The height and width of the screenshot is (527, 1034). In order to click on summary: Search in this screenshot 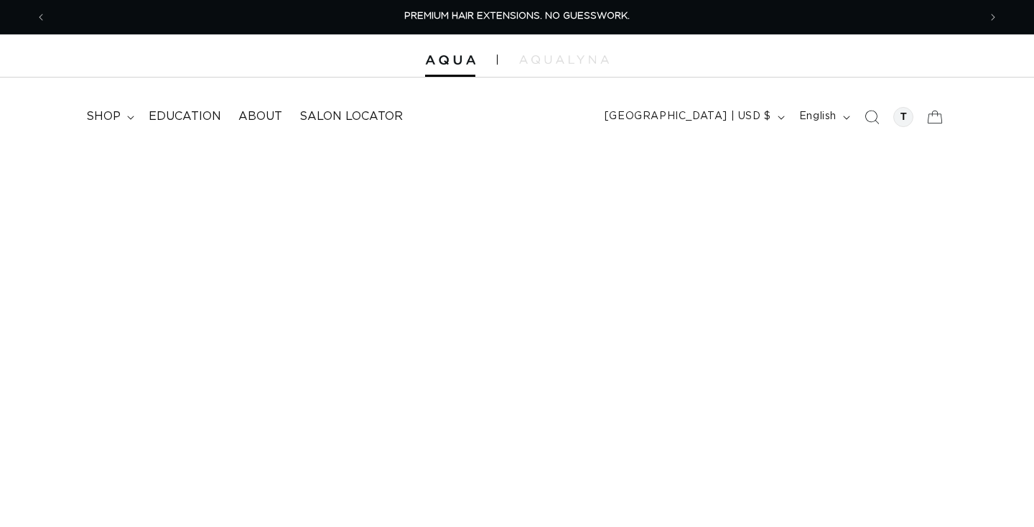, I will do `click(872, 117)`.